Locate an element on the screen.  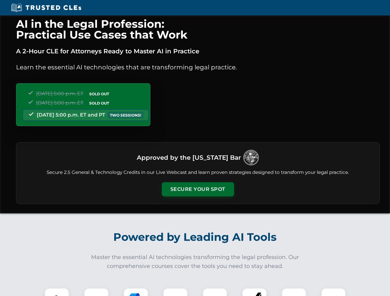
p: Master the essential AI technologies transforming the legal profession. Our comprehensive courses... is located at coordinates (195, 262).